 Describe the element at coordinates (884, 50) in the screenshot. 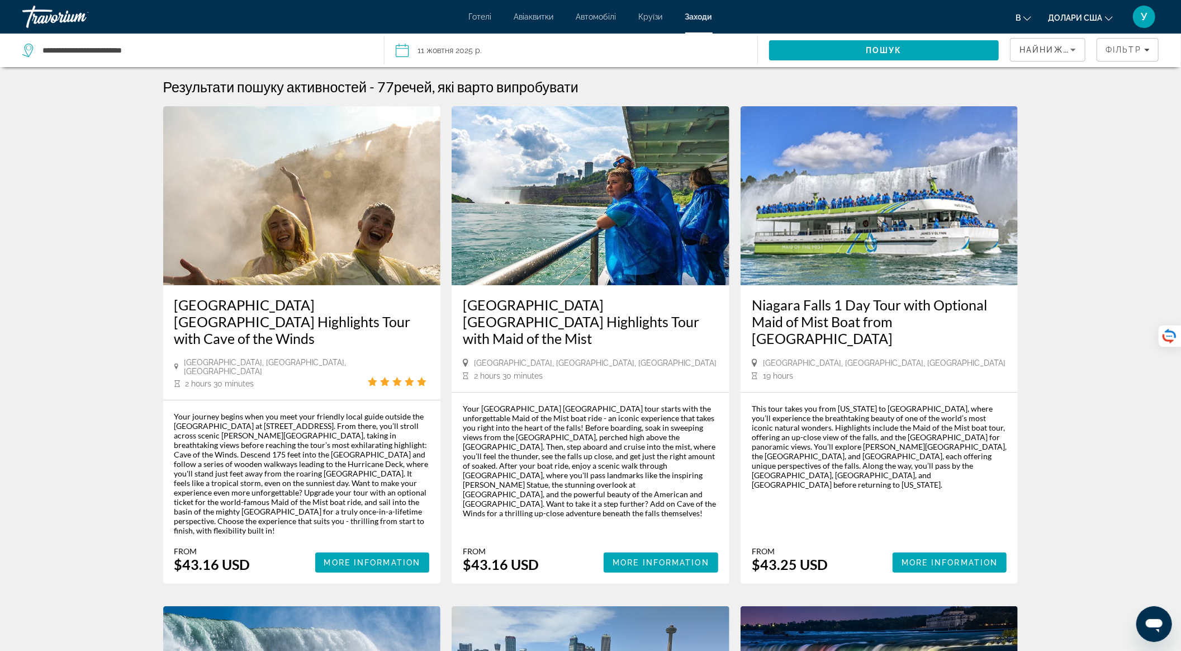

I see `button: Пошук` at that location.